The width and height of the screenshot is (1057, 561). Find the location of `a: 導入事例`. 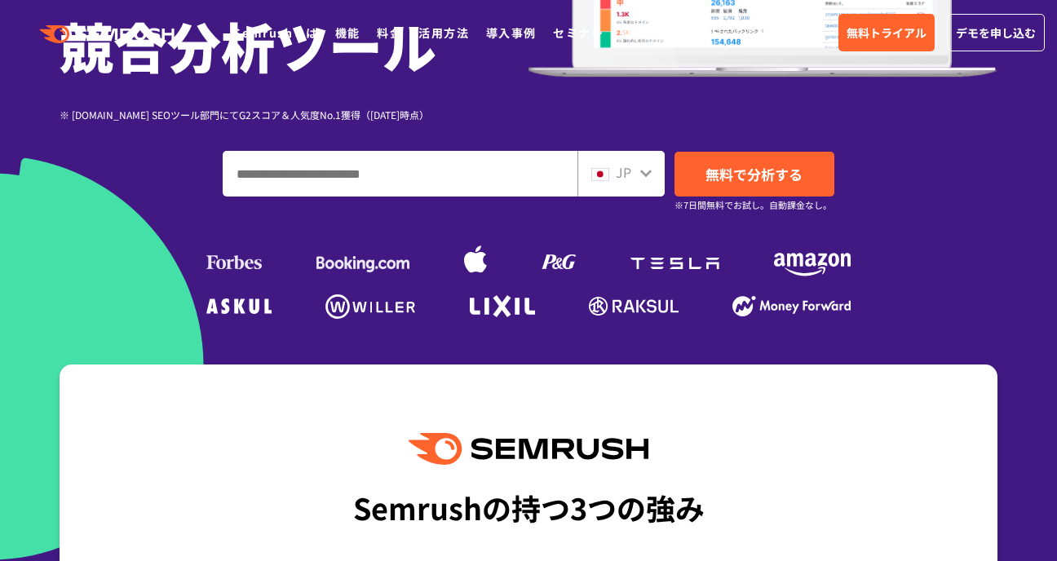

a: 導入事例 is located at coordinates (511, 33).